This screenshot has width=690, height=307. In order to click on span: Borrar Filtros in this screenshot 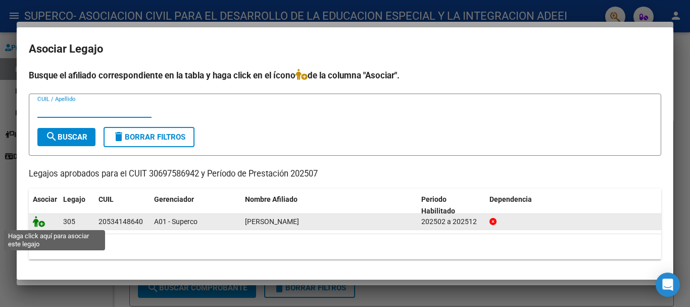, I will do `click(149, 137)`.